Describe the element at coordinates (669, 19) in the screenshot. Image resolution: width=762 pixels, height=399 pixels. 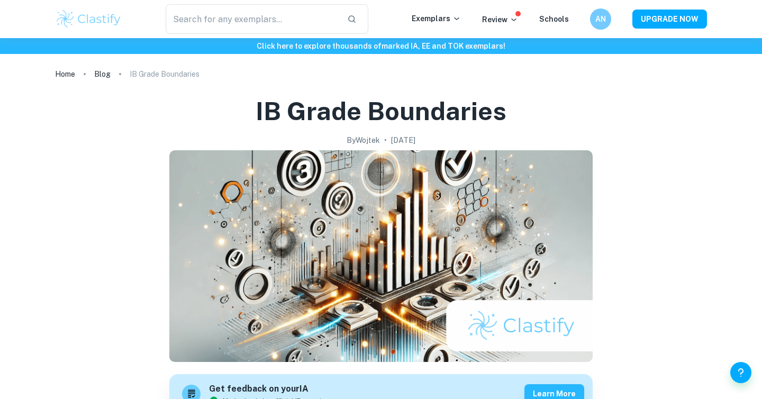
I see `button: UPGRADE NOW` at that location.